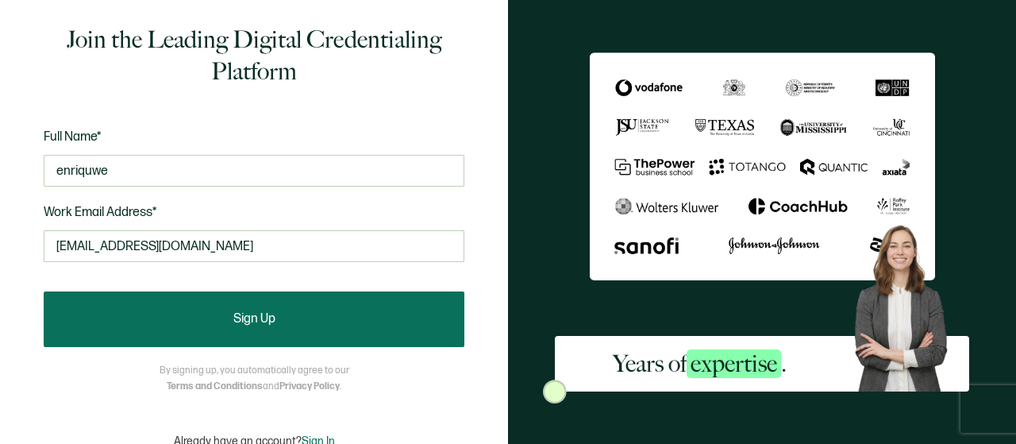  Describe the element at coordinates (762, 166) in the screenshot. I see `img: Sertifier Signup - Years of <span class="strong-h">expertise</span>.` at that location.